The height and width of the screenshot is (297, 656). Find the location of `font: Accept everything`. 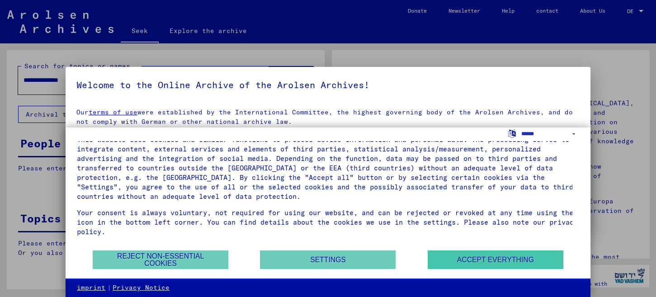

font: Accept everything is located at coordinates (495, 259).